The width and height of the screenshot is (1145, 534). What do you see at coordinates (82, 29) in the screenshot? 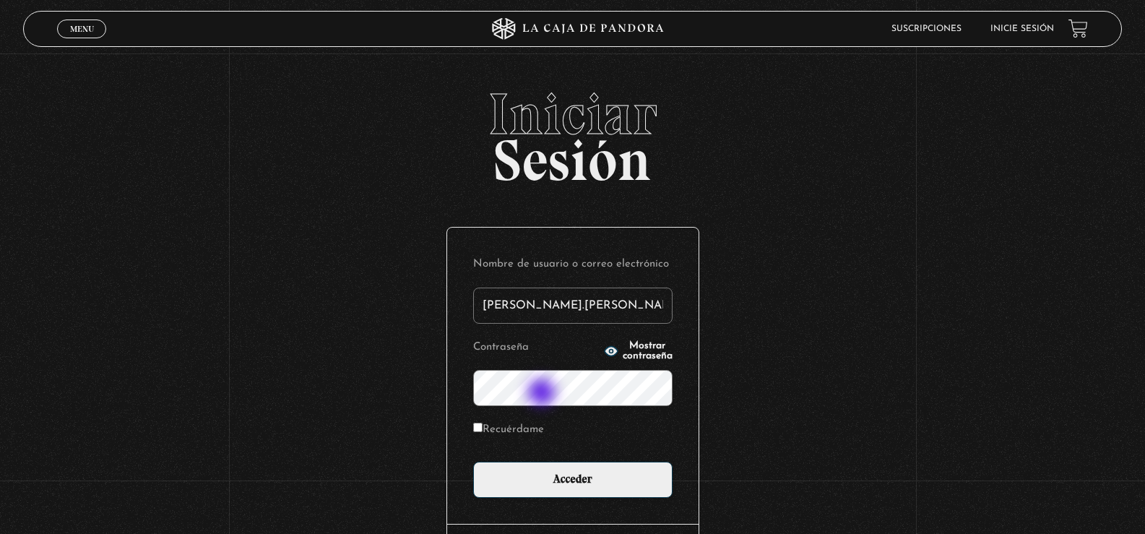
I see `span: Menu` at bounding box center [82, 29].